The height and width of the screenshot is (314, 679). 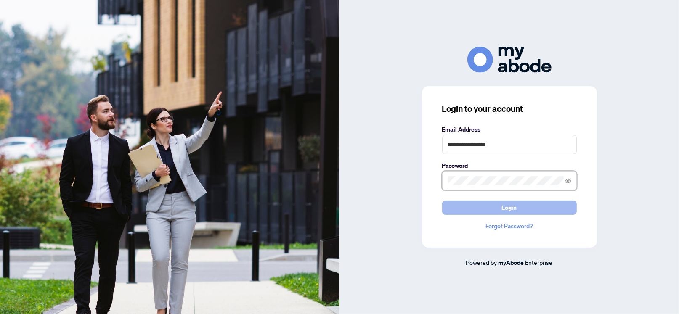 What do you see at coordinates (509, 109) in the screenshot?
I see `h3: Login to your account` at bounding box center [509, 109].